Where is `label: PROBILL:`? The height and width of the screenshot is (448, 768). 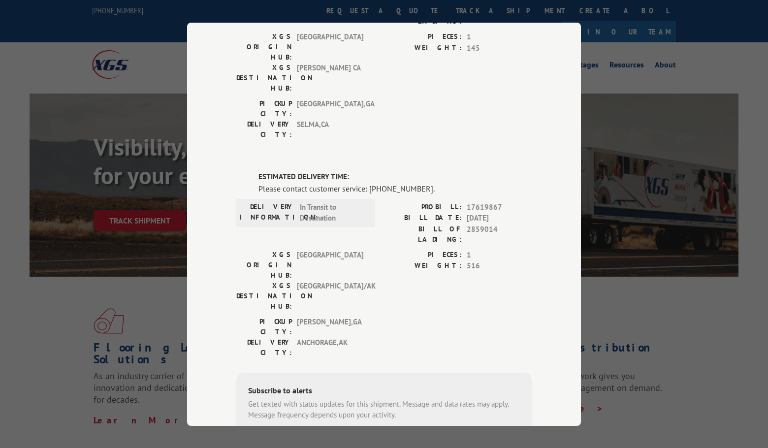
label: PROBILL: is located at coordinates (423, 207).